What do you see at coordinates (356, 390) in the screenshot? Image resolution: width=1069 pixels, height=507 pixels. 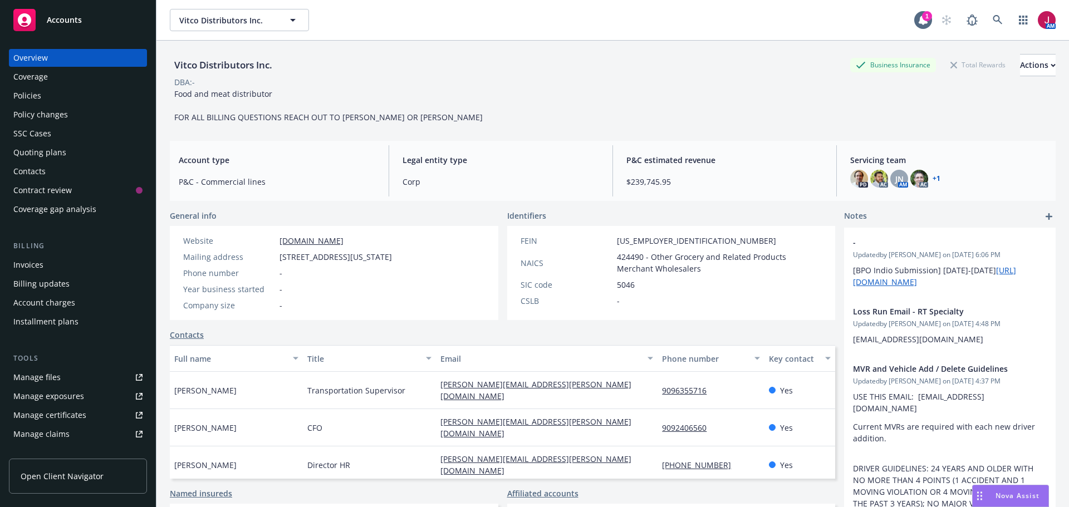 I see `span: Transportation Supervisor` at bounding box center [356, 390].